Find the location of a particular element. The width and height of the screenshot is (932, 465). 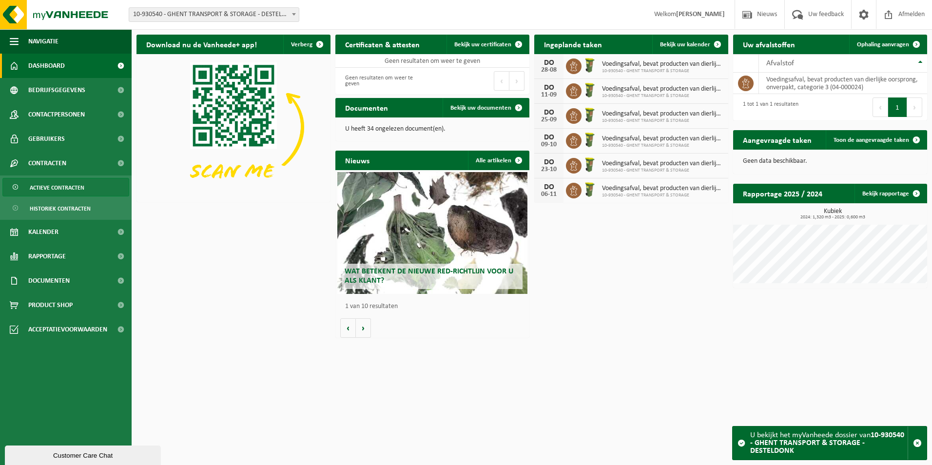

img: Download de VHEPlus App is located at coordinates (234, 127).